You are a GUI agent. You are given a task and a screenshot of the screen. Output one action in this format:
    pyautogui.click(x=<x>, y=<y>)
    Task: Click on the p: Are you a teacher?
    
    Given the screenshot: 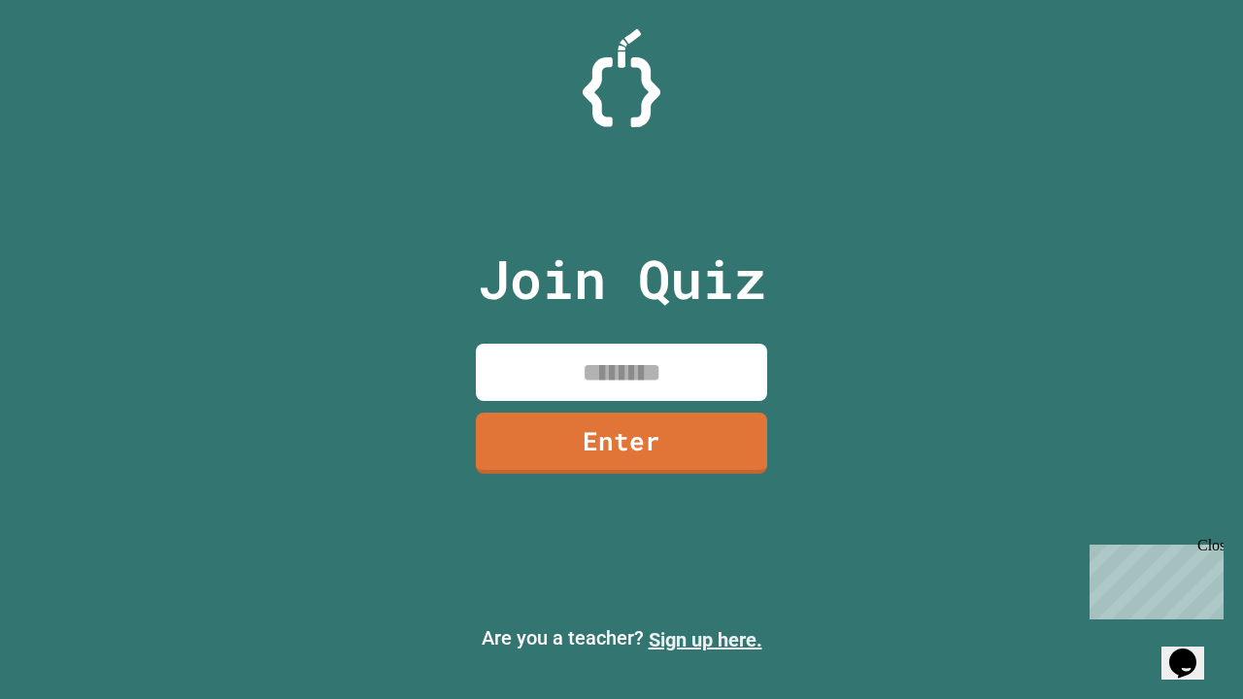 What is the action you would take?
    pyautogui.click(x=622, y=639)
    